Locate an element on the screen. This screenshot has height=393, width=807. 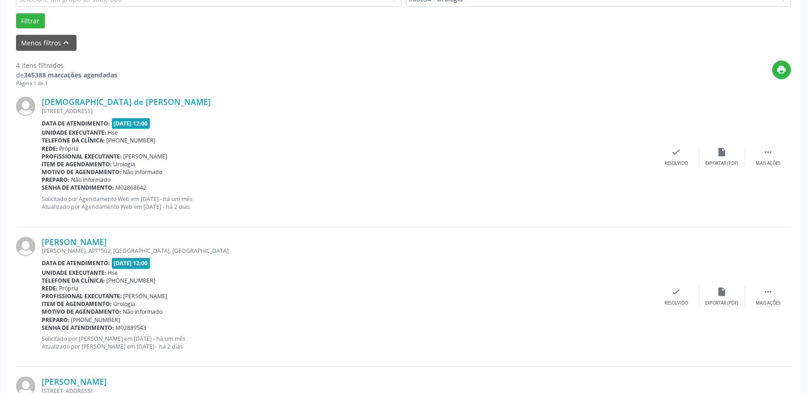
div: 4 itens filtrados is located at coordinates (66, 65).